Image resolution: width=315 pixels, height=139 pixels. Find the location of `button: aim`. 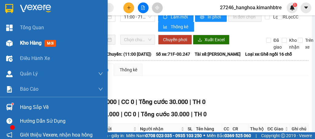

button: aim is located at coordinates (157, 8).